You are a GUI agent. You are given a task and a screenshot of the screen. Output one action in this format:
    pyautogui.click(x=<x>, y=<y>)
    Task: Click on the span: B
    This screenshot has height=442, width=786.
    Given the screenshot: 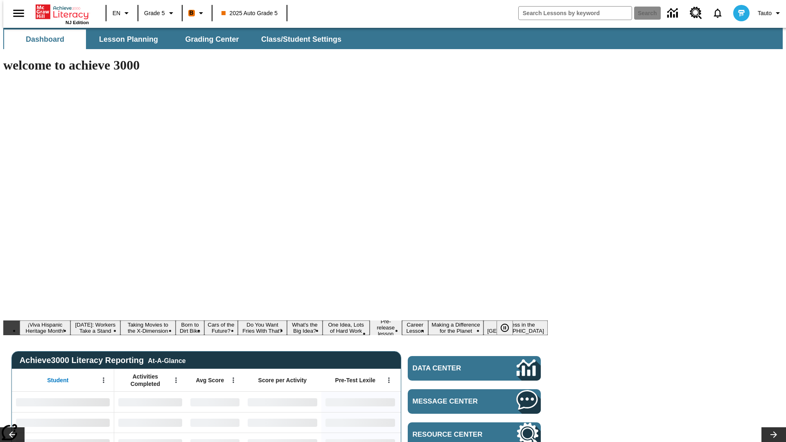 What is the action you would take?
    pyautogui.click(x=191, y=13)
    